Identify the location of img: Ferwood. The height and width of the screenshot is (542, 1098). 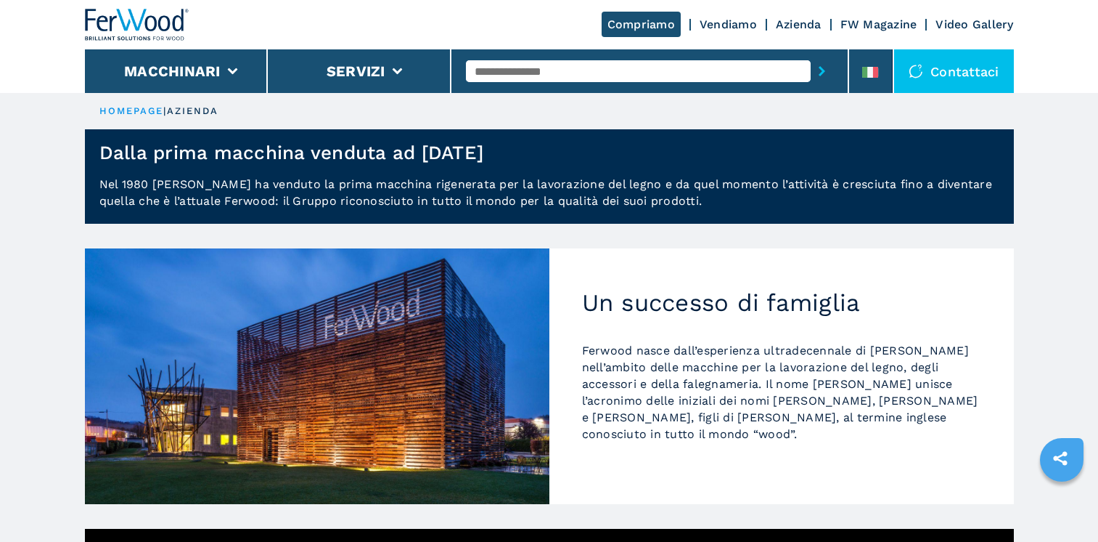
(137, 25).